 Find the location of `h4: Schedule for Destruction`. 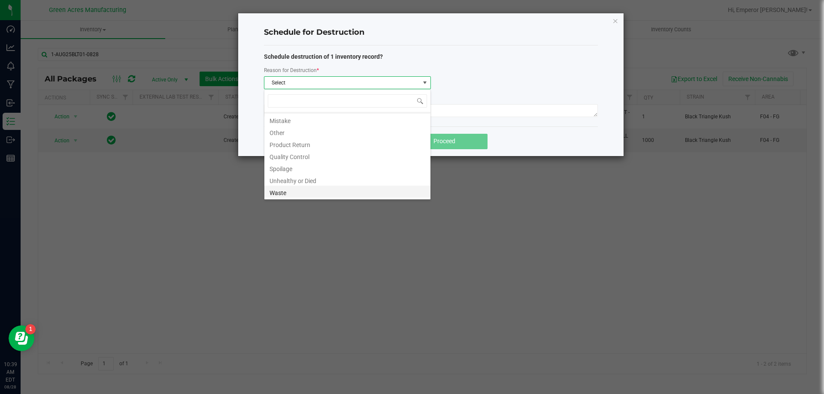

h4: Schedule for Destruction is located at coordinates (431, 33).